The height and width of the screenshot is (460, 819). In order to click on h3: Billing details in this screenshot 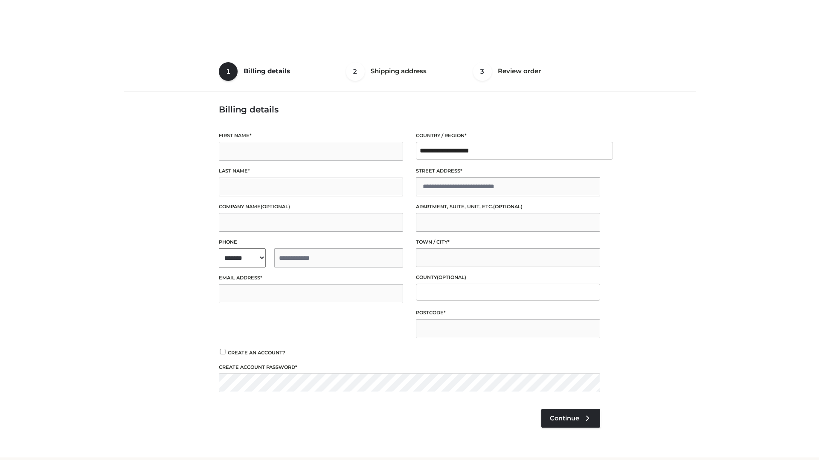, I will do `click(409, 110)`.